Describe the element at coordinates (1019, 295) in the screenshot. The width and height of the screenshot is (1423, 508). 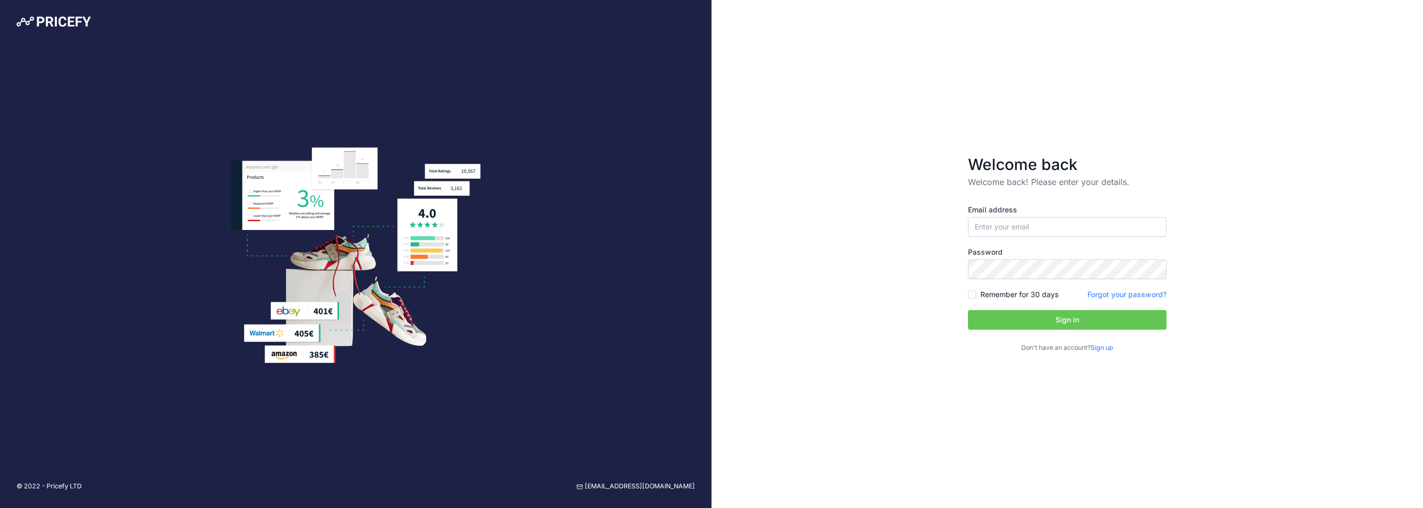
I see `label: Remember for 30 days` at that location.